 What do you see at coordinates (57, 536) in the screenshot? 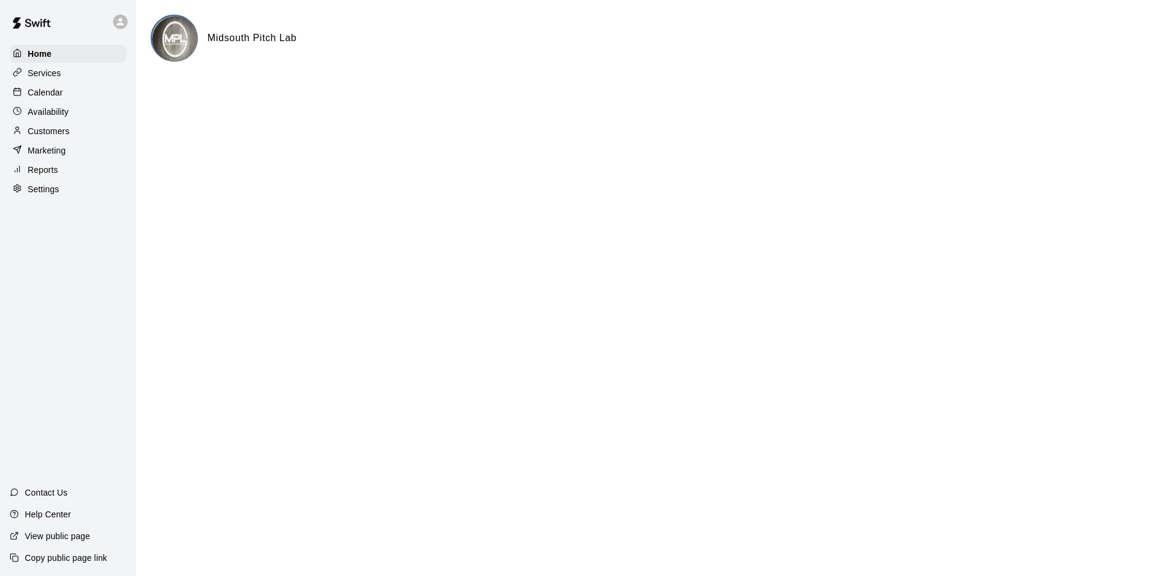
I see `p: View public page` at bounding box center [57, 536].